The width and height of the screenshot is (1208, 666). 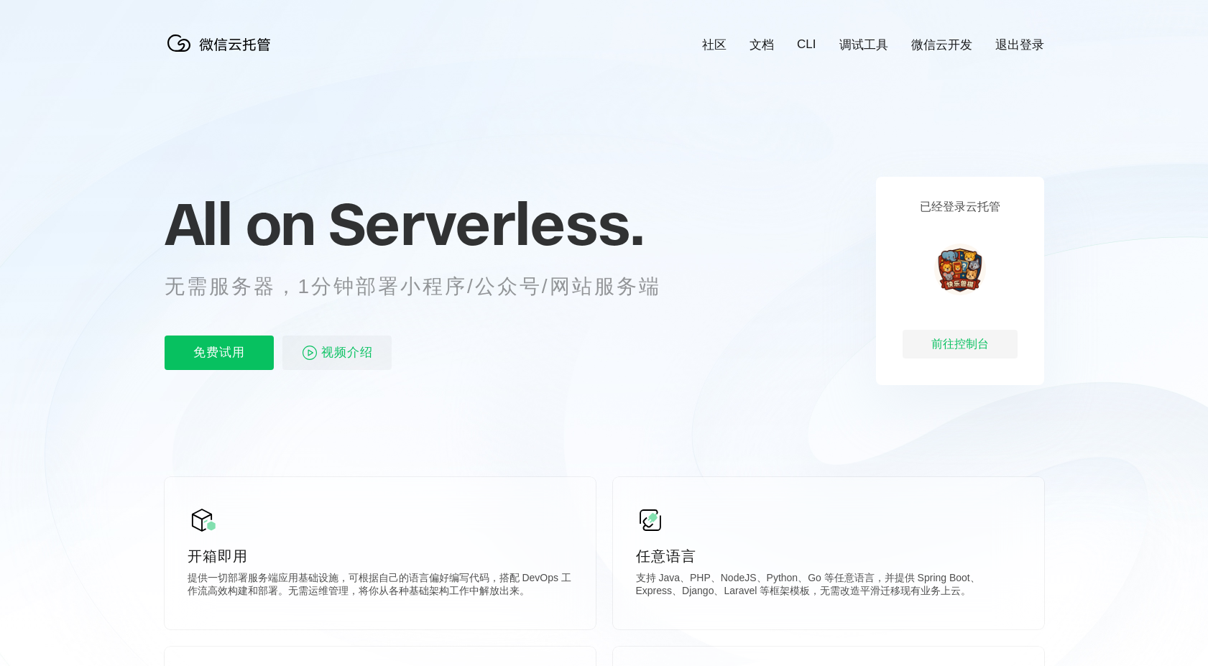 What do you see at coordinates (380, 586) in the screenshot?
I see `p: 提供一切部署服务端应用基础设施，可根据自己的语言偏好编写代码，搭配 DevOps 工作流高效构建和部署。无需运维管理，将你从各种基础架构工作中解放出来。` at bounding box center [380, 586].